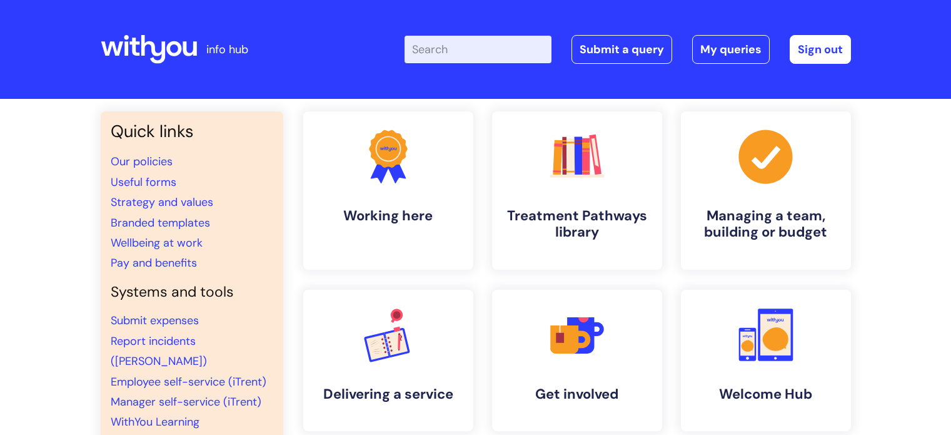  Describe the element at coordinates (192, 131) in the screenshot. I see `h3: Quick links` at that location.